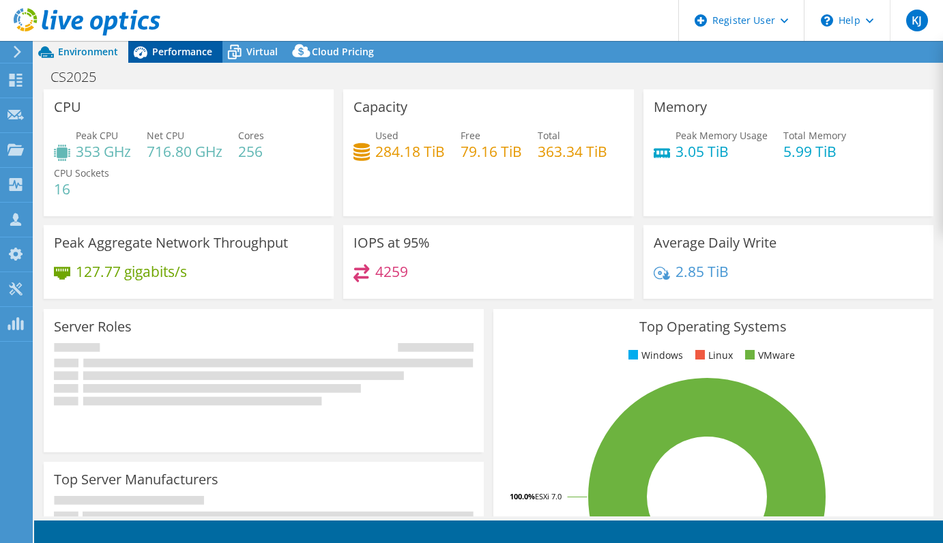 The height and width of the screenshot is (543, 943). I want to click on h3: Average Daily Write, so click(715, 243).